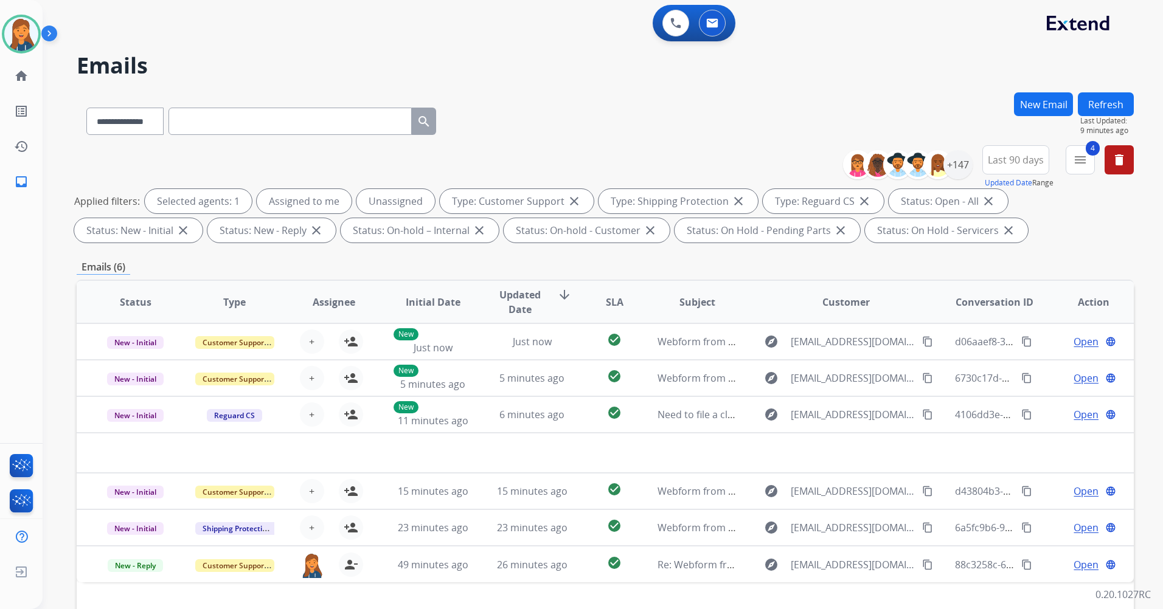 The image size is (1163, 609). What do you see at coordinates (532, 565) in the screenshot?
I see `span: 26 minutes ago` at bounding box center [532, 565].